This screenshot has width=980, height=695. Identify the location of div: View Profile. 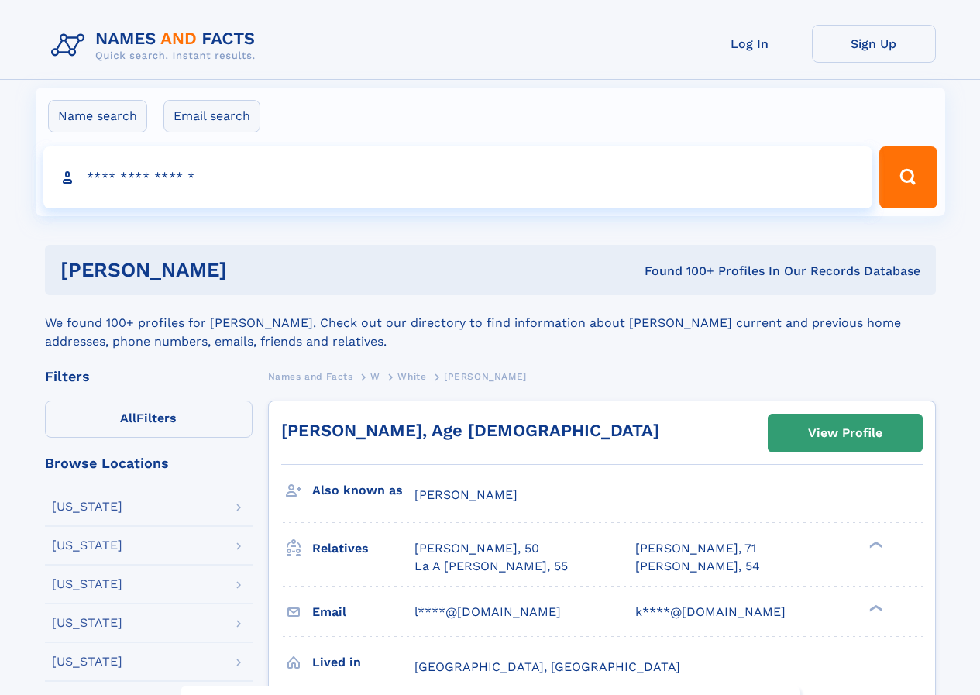
(845, 433).